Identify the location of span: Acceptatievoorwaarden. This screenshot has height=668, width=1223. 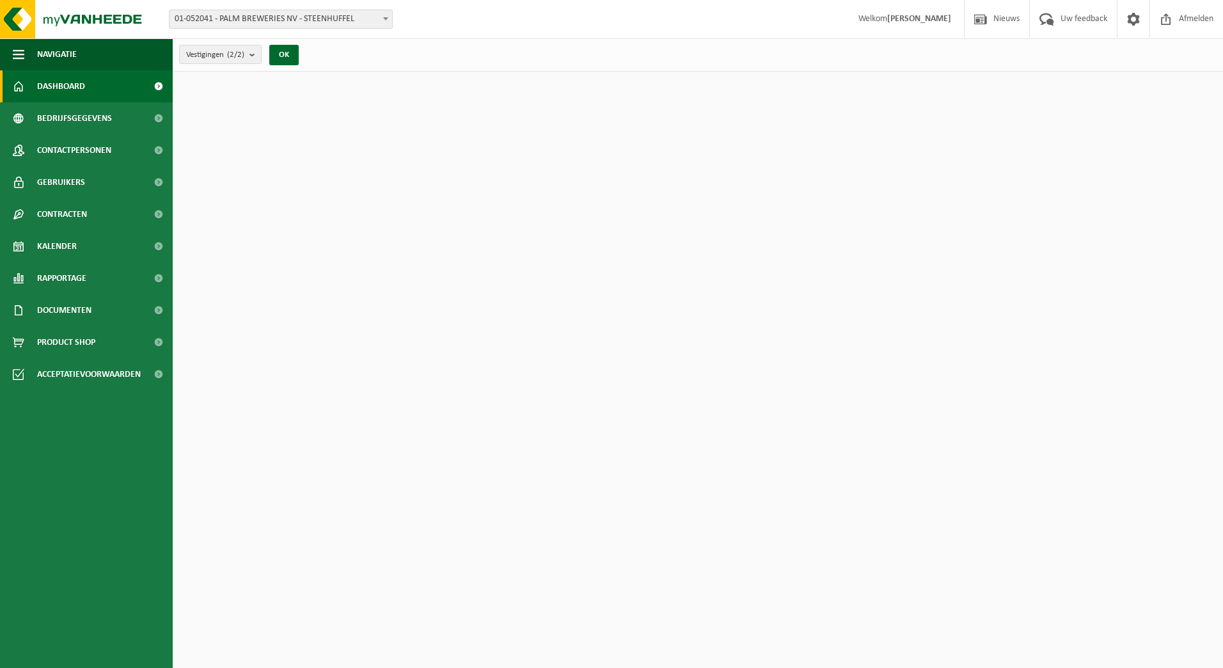
(89, 374).